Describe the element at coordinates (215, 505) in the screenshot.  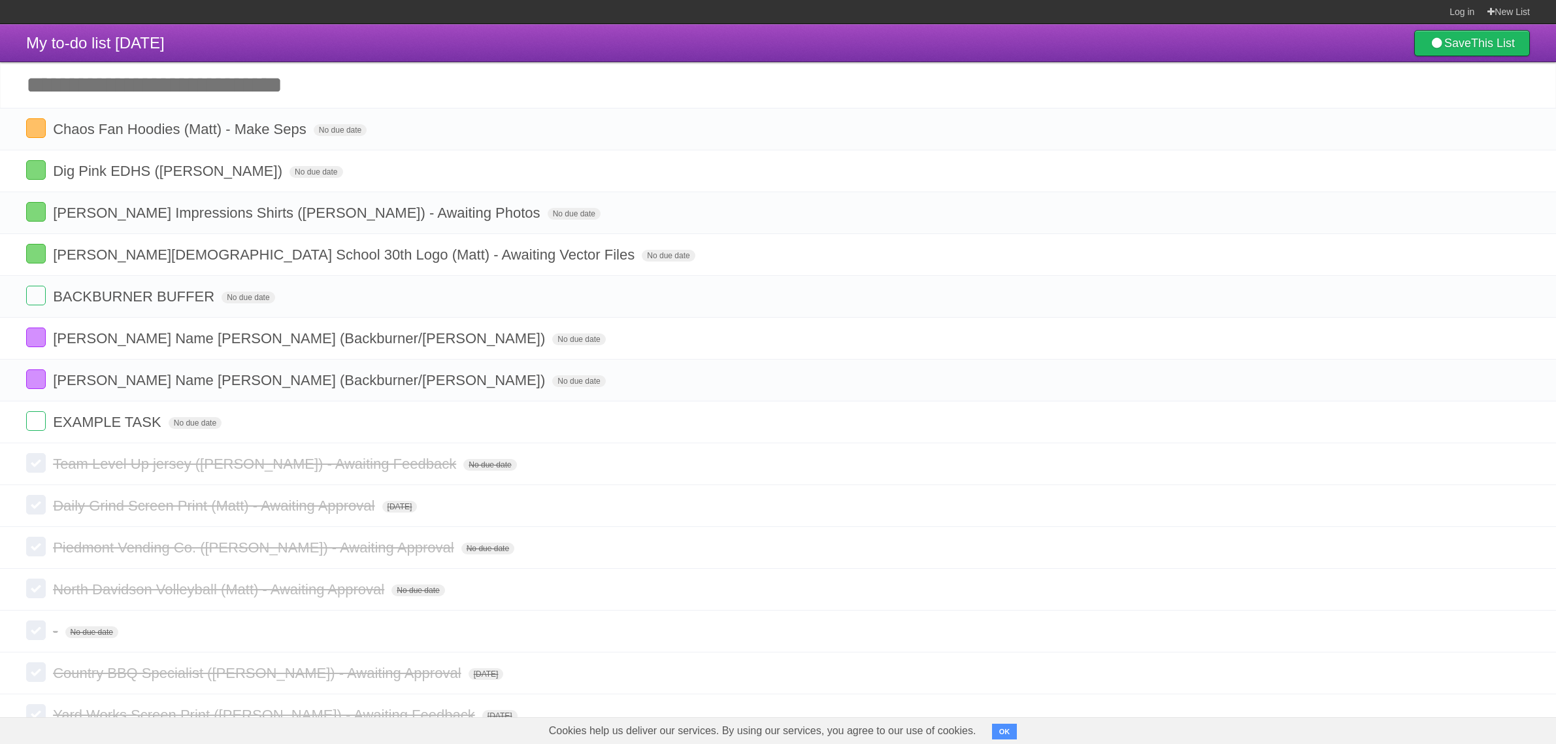
I see `span: Daily Grind Screen Print (Matt) - Awaiting Approval` at that location.